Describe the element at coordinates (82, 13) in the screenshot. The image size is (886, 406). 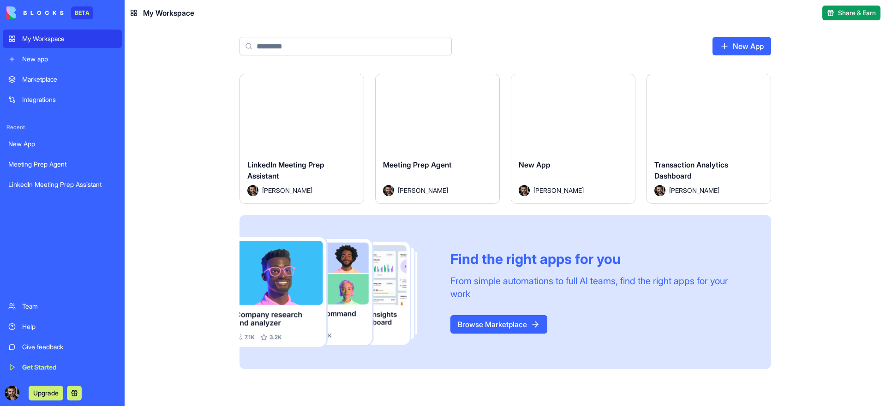
I see `div: BETA` at that location.